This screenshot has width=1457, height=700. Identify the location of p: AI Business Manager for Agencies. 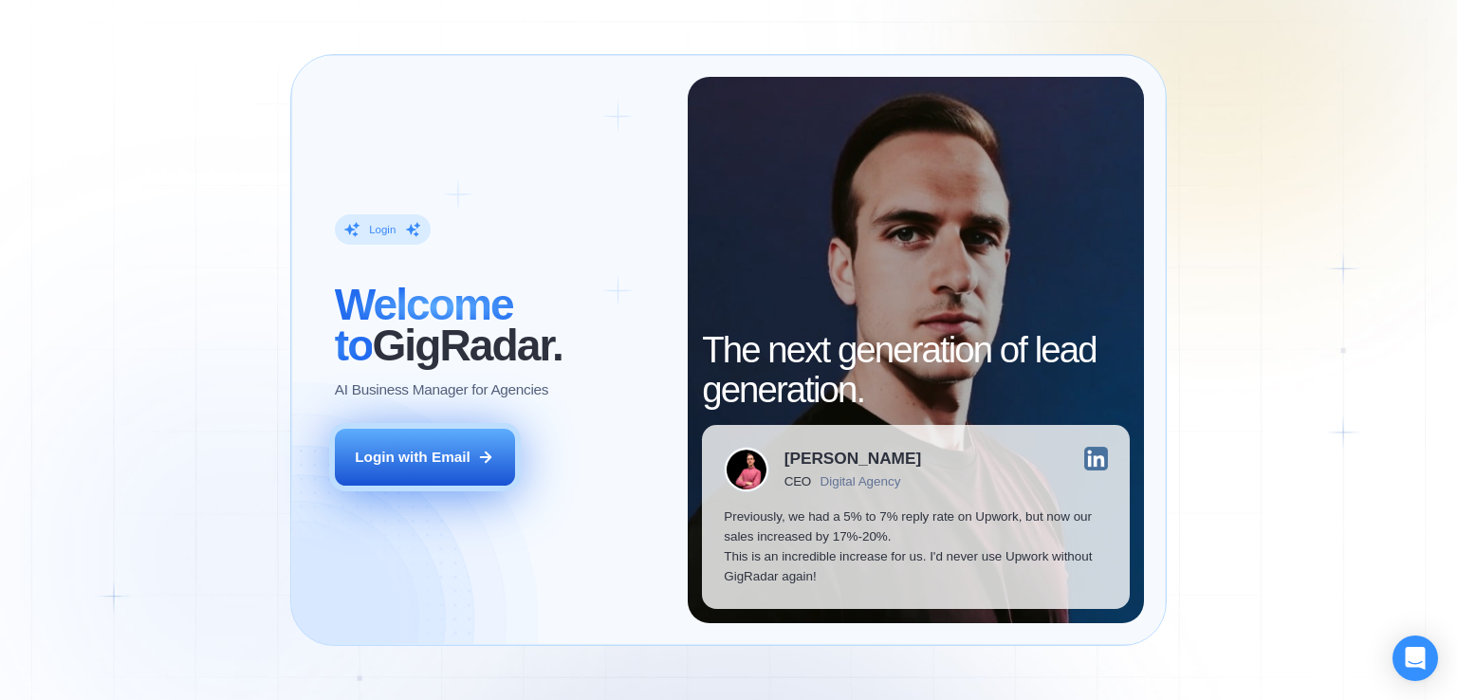
(441, 389).